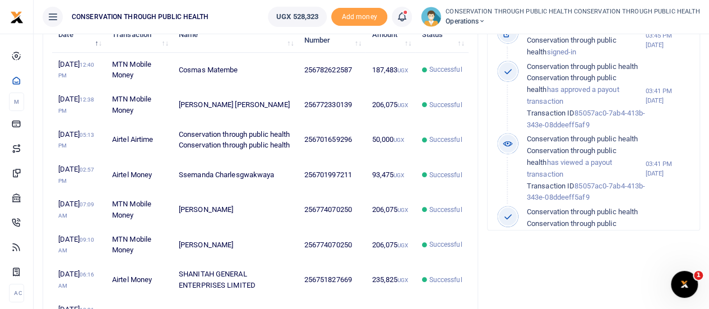 The width and height of the screenshot is (709, 309). Describe the element at coordinates (235, 280) in the screenshot. I see `td: SHANITAH GENERAL ENTERPRISES LIMITED` at that location.